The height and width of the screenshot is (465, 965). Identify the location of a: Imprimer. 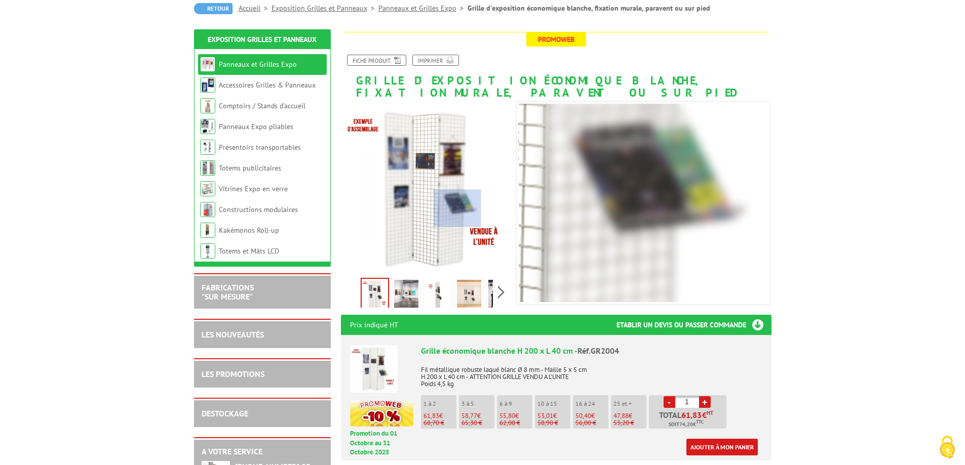
(436, 60).